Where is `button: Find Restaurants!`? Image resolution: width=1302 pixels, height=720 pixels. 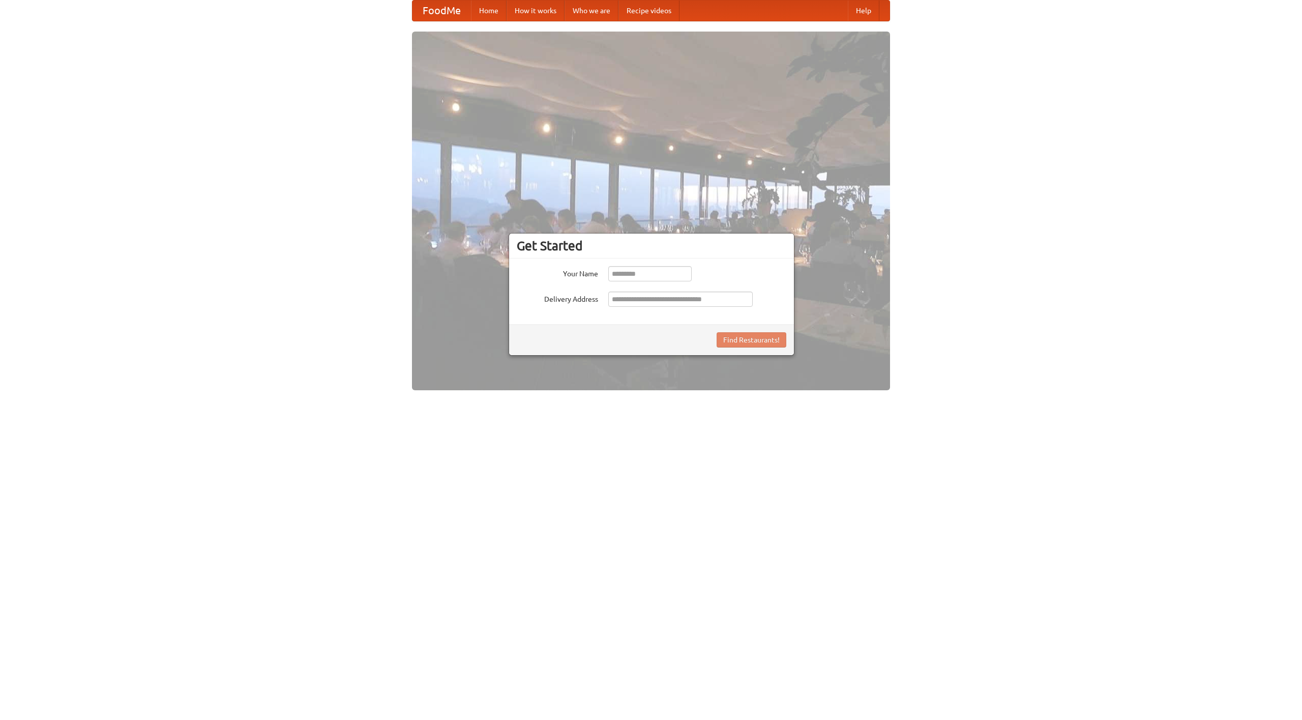
button: Find Restaurants! is located at coordinates (751, 340).